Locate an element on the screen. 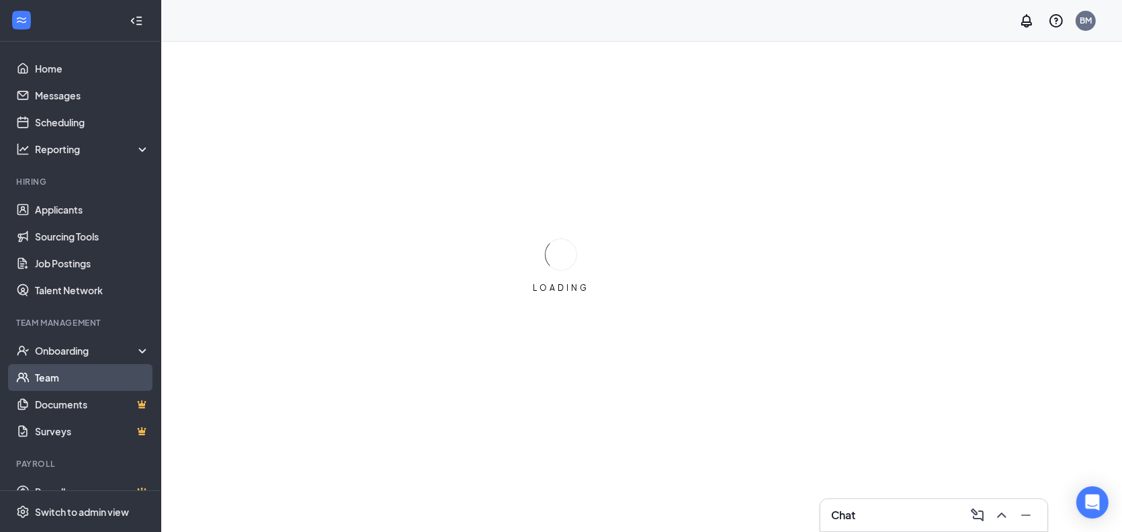 This screenshot has height=532, width=1122. button: ComposeMessage is located at coordinates (978, 515).